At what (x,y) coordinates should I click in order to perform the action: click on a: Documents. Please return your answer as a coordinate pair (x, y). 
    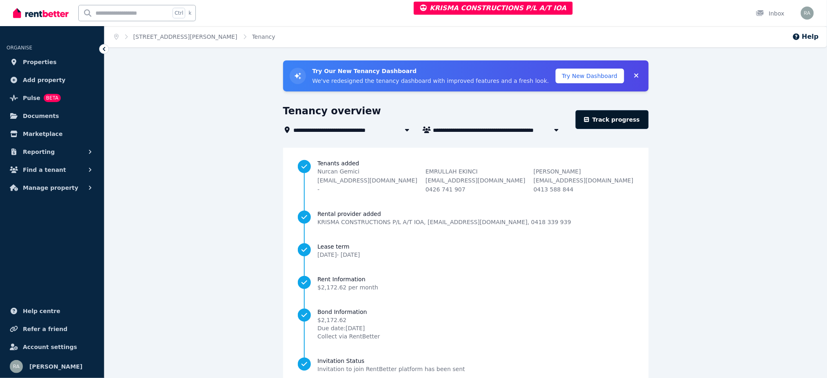
    Looking at the image, I should click on (52, 116).